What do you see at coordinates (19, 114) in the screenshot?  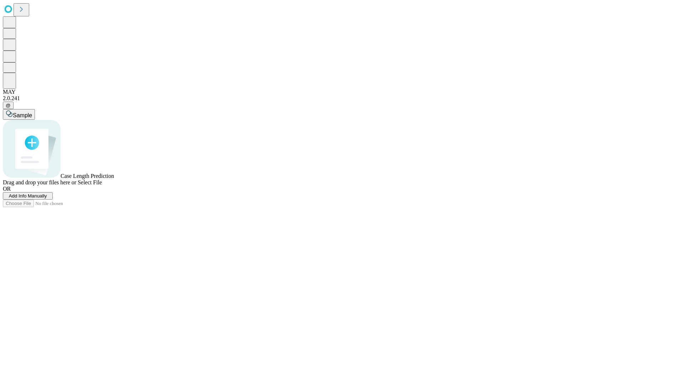 I see `button: Sample` at bounding box center [19, 114].